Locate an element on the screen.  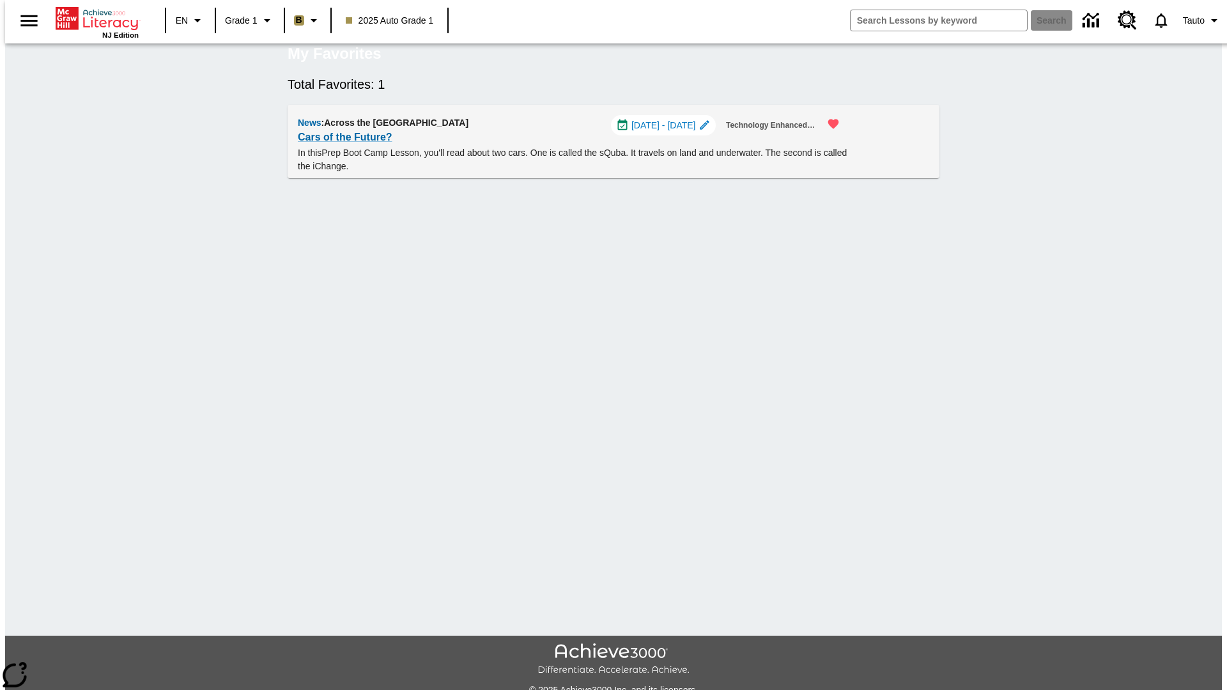
span: News is located at coordinates (309, 123).